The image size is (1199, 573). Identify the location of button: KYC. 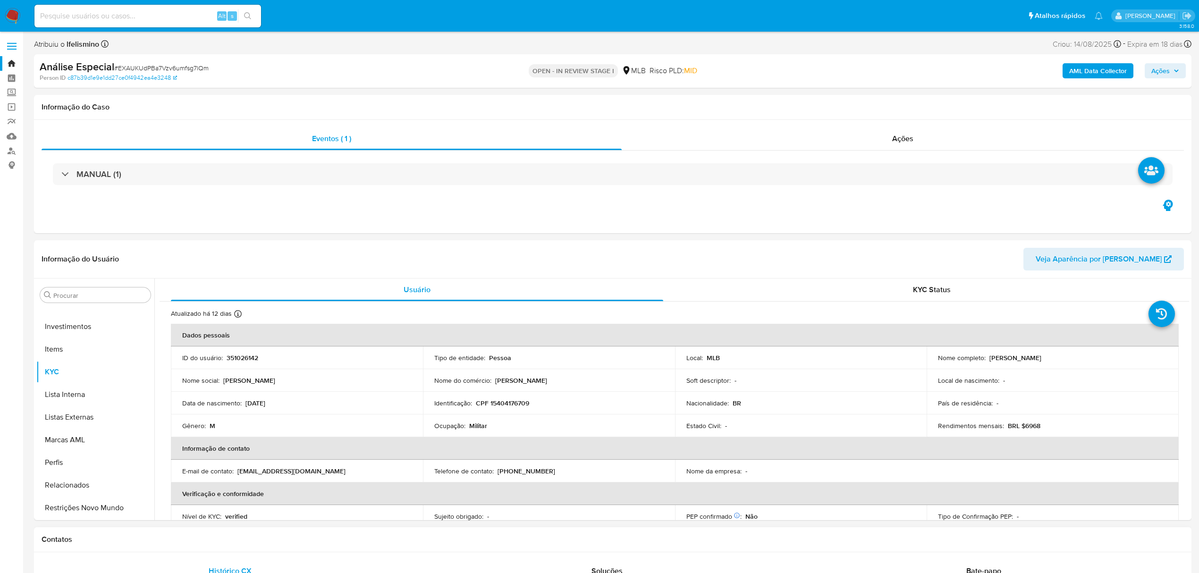
(95, 372).